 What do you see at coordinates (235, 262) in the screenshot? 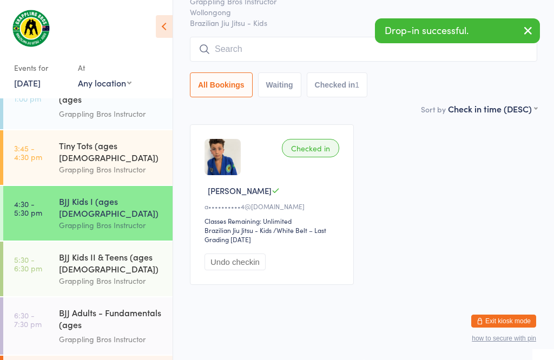
I see `button: Undo checkin` at bounding box center [235, 262].